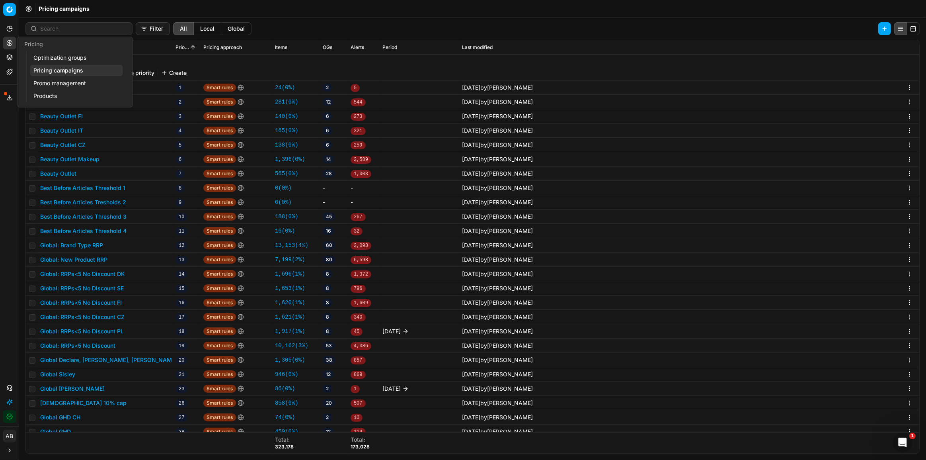  Describe the element at coordinates (361, 346) in the screenshot. I see `span: 4,086` at that location.